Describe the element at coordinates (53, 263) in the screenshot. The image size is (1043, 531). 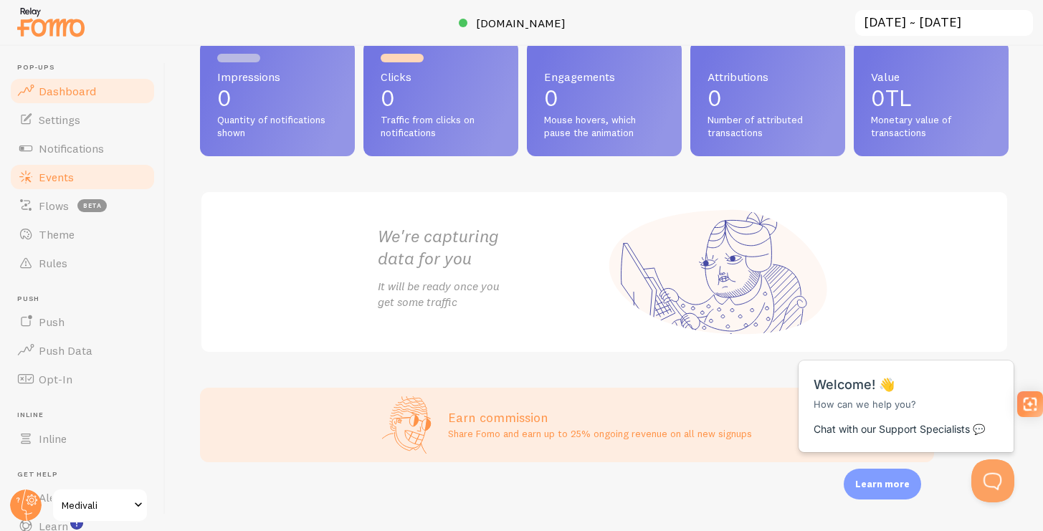
I see `span: Rules` at that location.